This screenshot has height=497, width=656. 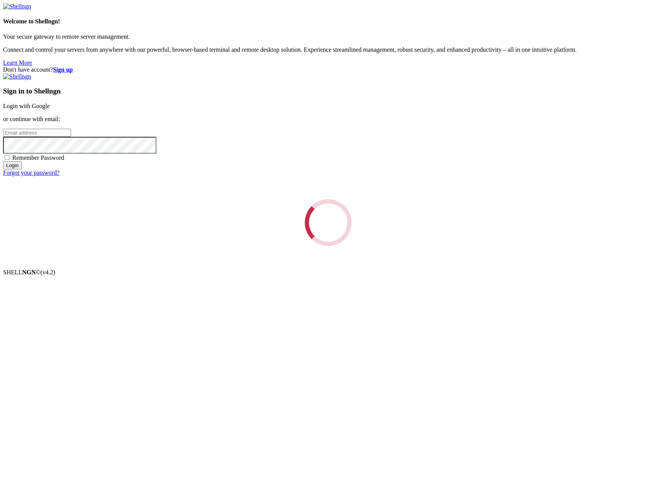 What do you see at coordinates (26, 106) in the screenshot?
I see `a: Login with Google` at bounding box center [26, 106].